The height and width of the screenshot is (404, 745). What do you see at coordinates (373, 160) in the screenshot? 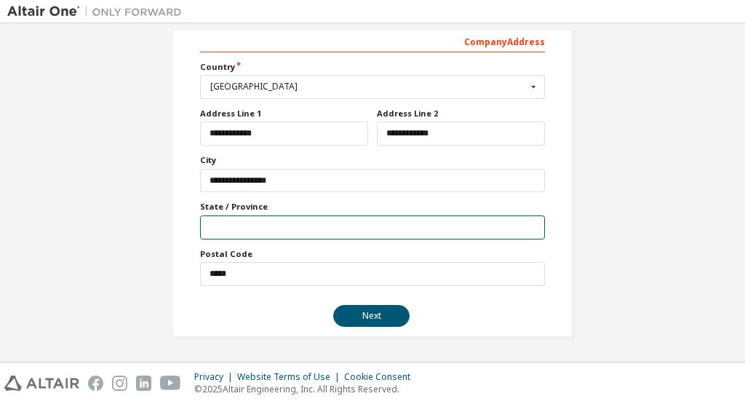
I see `label: City` at bounding box center [373, 160].